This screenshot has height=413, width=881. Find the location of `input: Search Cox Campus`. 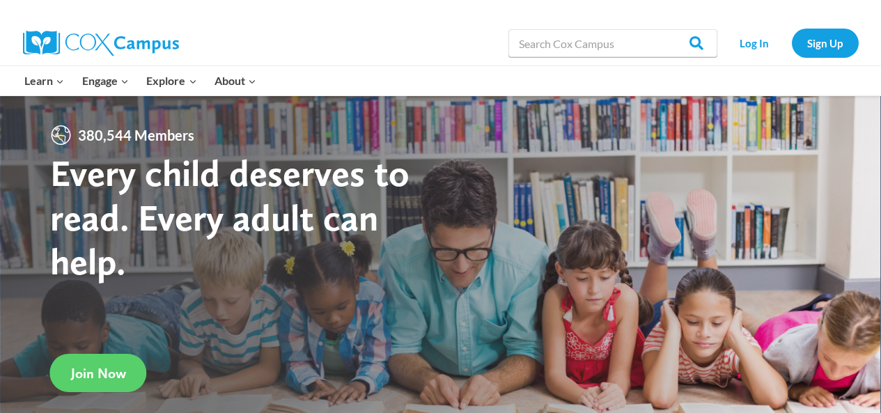

input: Search Cox Campus is located at coordinates (613, 43).